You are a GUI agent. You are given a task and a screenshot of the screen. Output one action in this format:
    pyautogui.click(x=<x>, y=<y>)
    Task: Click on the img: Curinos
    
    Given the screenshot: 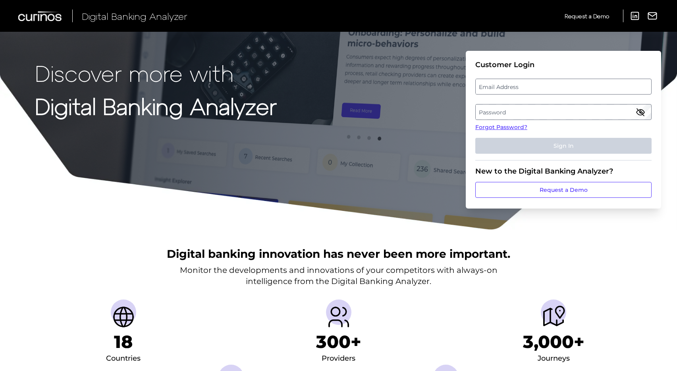 What is the action you would take?
    pyautogui.click(x=41, y=16)
    